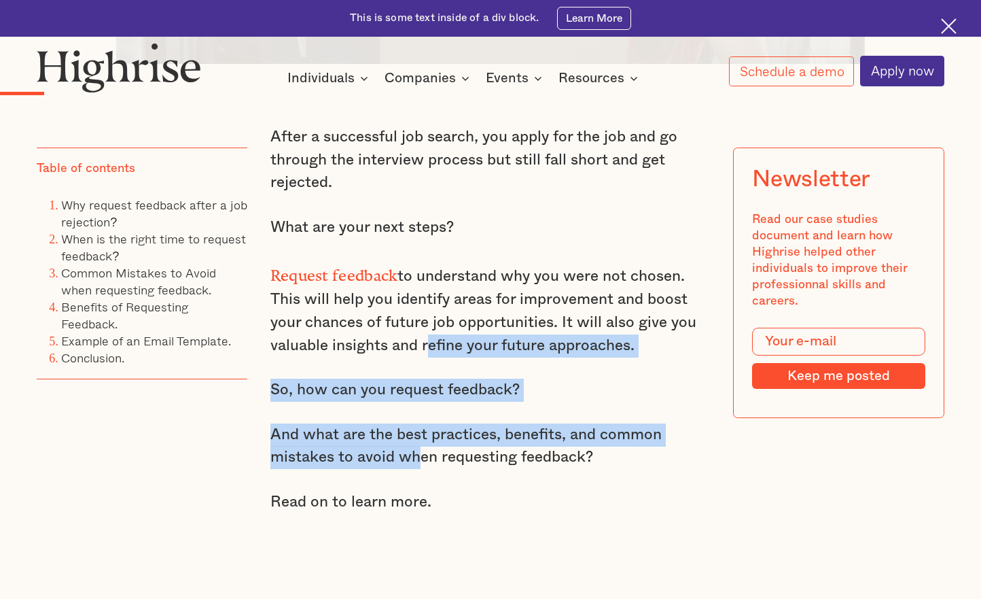 Image resolution: width=981 pixels, height=599 pixels. Describe the element at coordinates (334, 271) in the screenshot. I see `strong: Request feedback` at that location.